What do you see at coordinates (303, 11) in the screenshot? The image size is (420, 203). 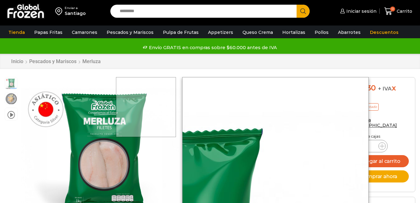 I see `button: Search button` at bounding box center [303, 11].